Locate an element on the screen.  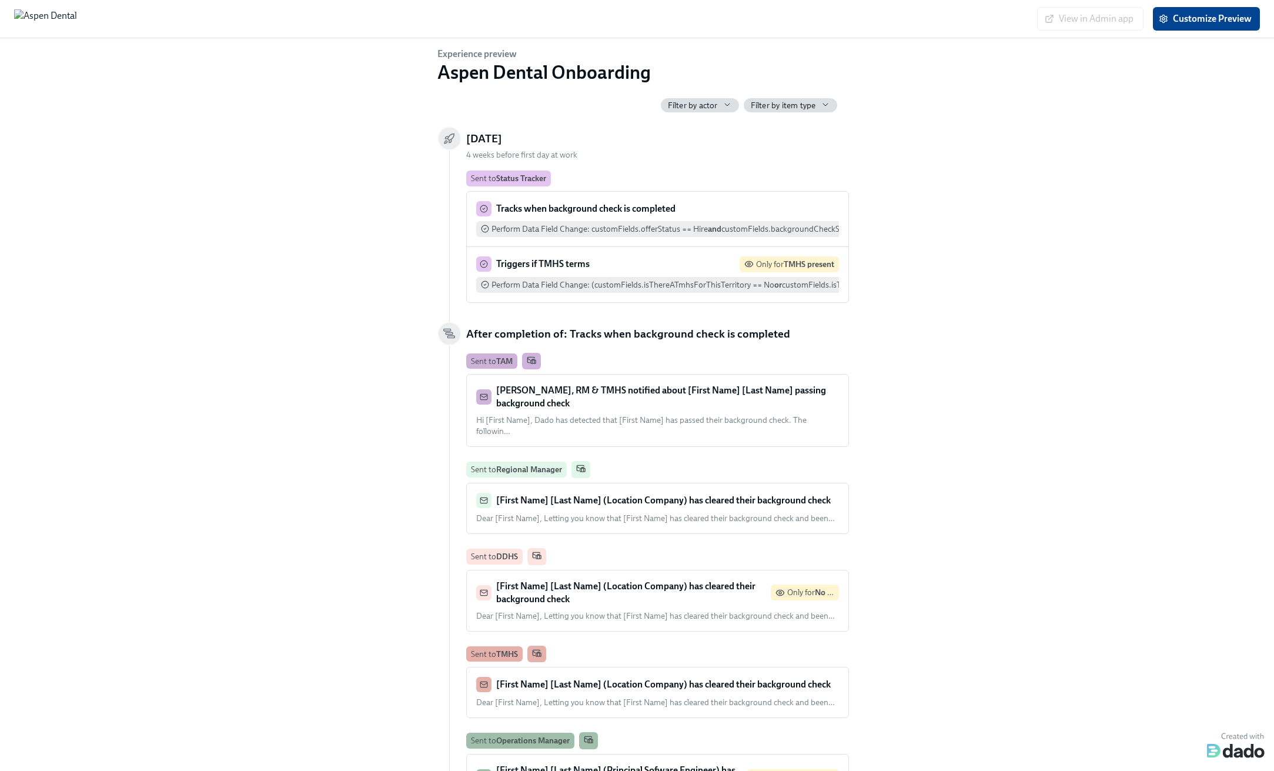
button: Filter by actor is located at coordinates (700, 105).